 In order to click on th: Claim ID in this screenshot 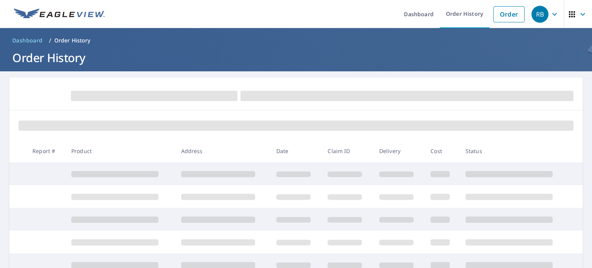, I will do `click(347, 151)`.